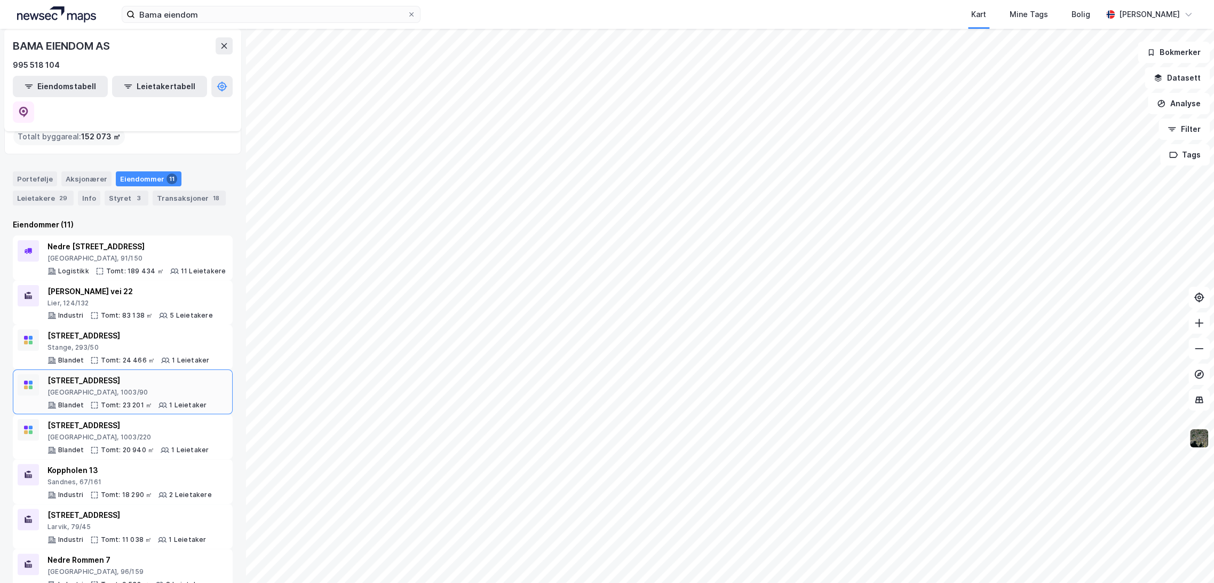 This screenshot has width=1214, height=583. Describe the element at coordinates (128, 450) in the screenshot. I see `div: Tomt: 20 940 ㎡` at that location.